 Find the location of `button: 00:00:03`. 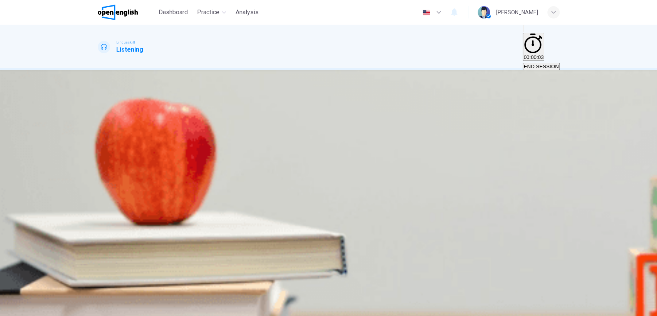

button: 00:00:03 is located at coordinates (534, 47).